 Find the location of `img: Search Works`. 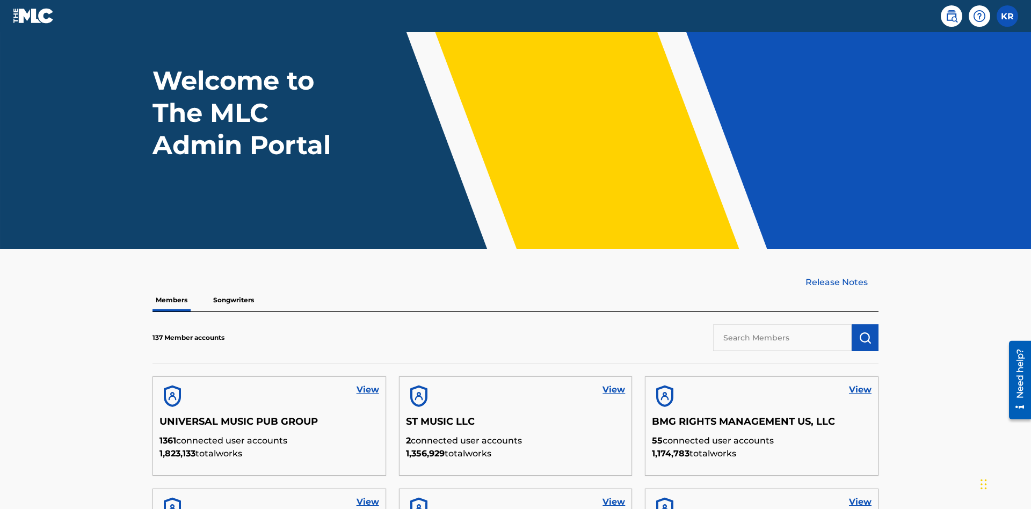

img: Search Works is located at coordinates (865, 338).